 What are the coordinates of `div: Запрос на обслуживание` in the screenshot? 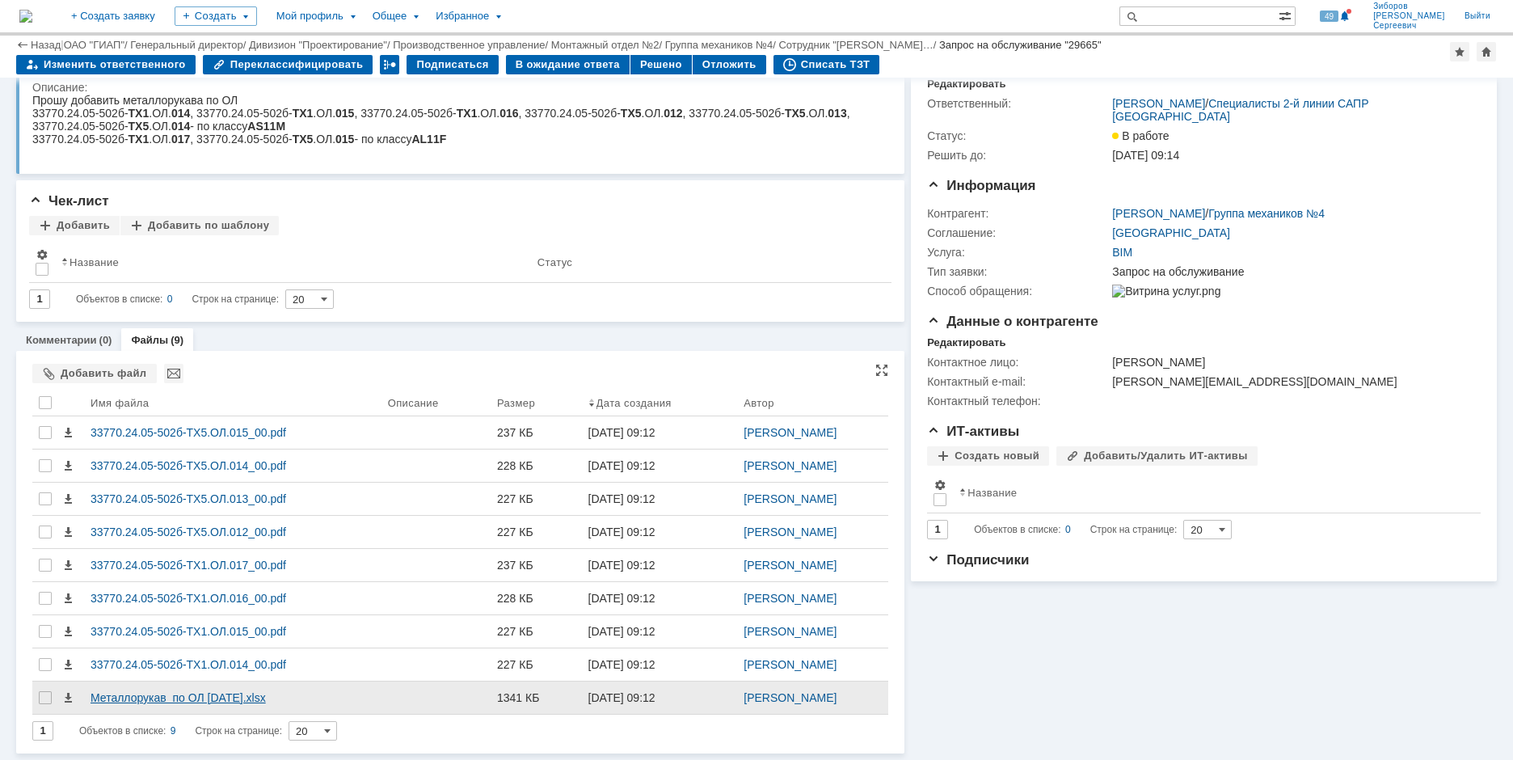 It's located at (1292, 272).